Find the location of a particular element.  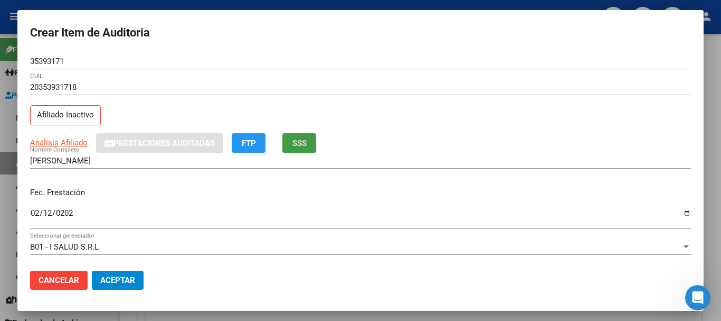

span: Análisis Afiliado is located at coordinates (59, 143).